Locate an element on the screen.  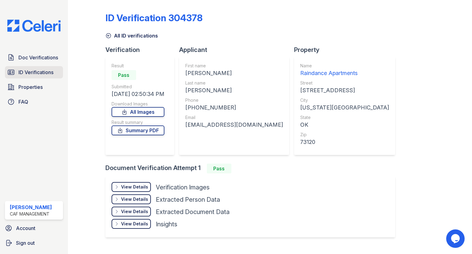
div: Insights is located at coordinates (167, 224).